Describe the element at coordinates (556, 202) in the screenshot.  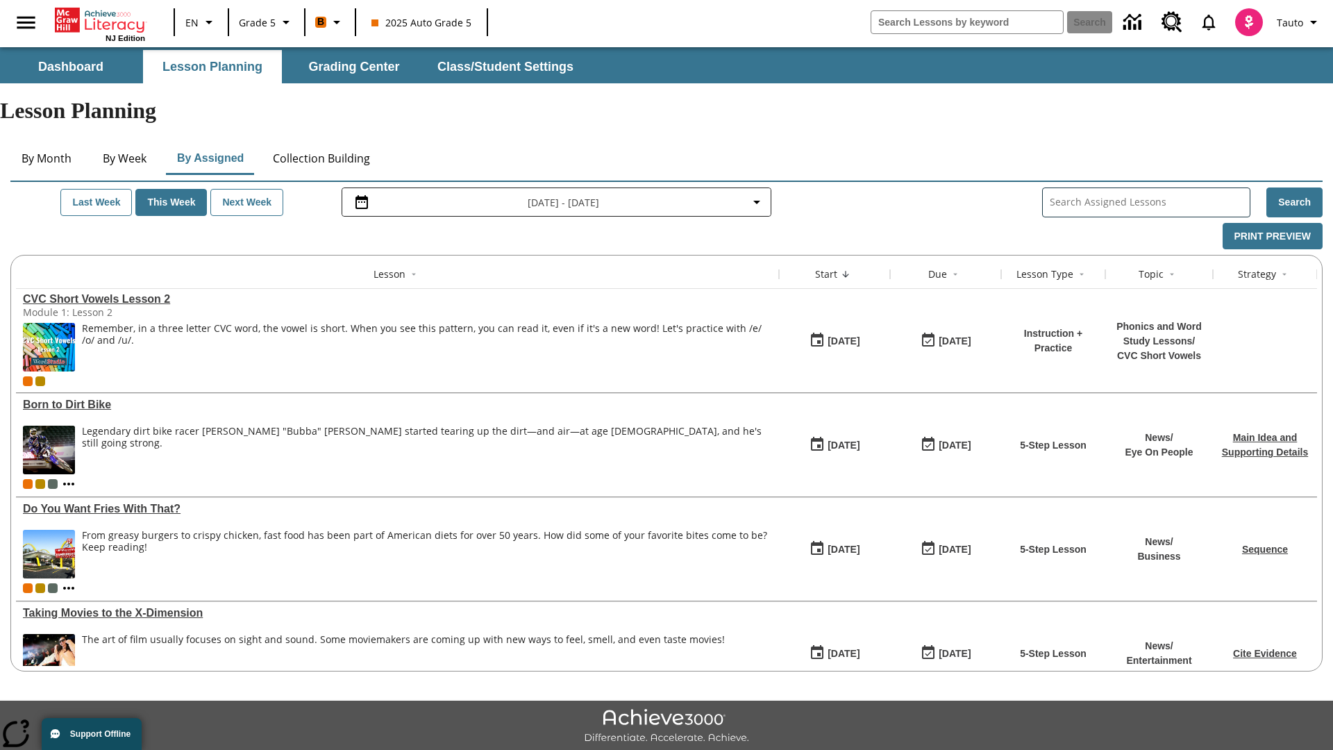
I see `button: Select the date range menu item` at that location.